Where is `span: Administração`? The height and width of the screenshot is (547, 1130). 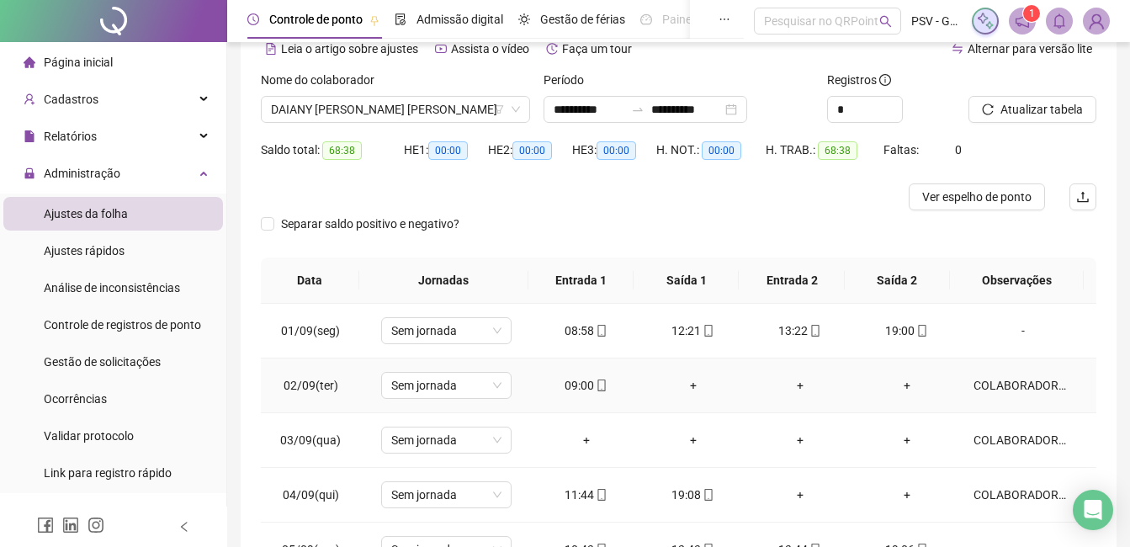 span: Administração is located at coordinates (82, 173).